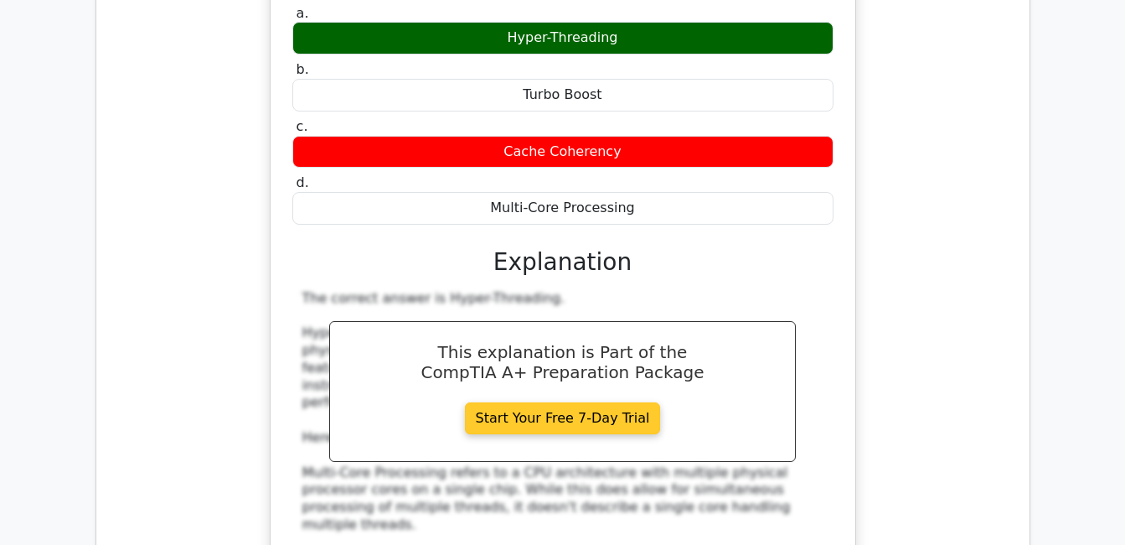 Image resolution: width=1125 pixels, height=545 pixels. I want to click on div: Cache Coherency, so click(563, 152).